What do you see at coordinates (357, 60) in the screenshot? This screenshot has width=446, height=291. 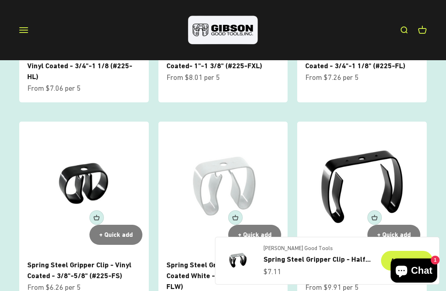 I see `a: Spring Steel Gripper Clip - Vinyl Coated - 3/4"-1 1/8" (#225-FL)` at bounding box center [357, 60].